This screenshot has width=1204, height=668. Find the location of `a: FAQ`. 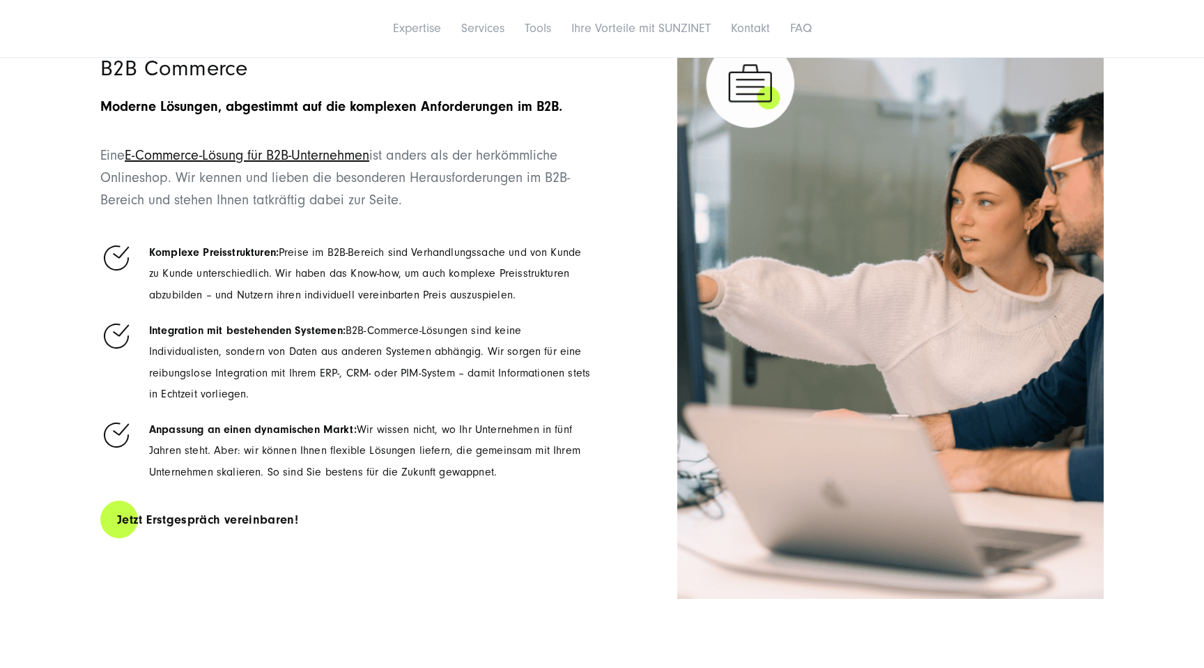

a: FAQ is located at coordinates (801, 28).